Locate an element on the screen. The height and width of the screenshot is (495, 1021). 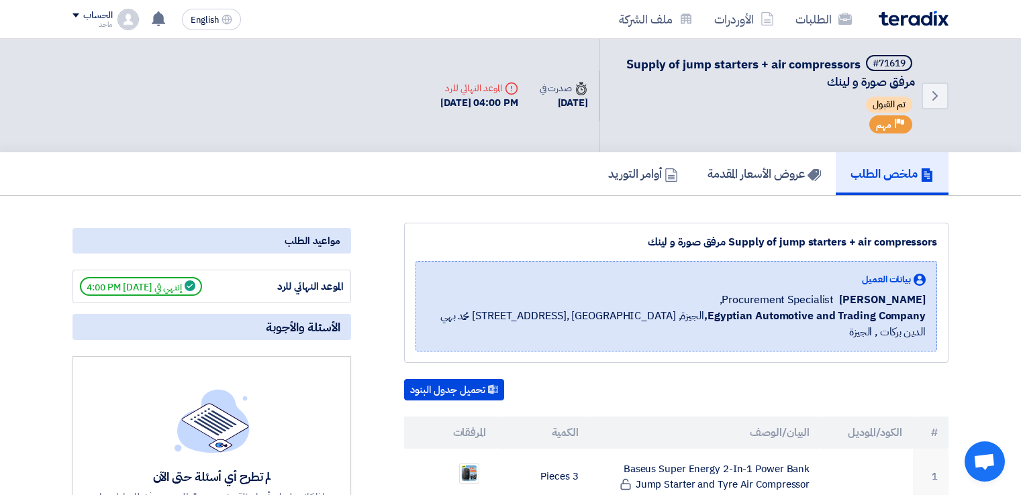
div: مواعيد الطلب is located at coordinates (211, 241).